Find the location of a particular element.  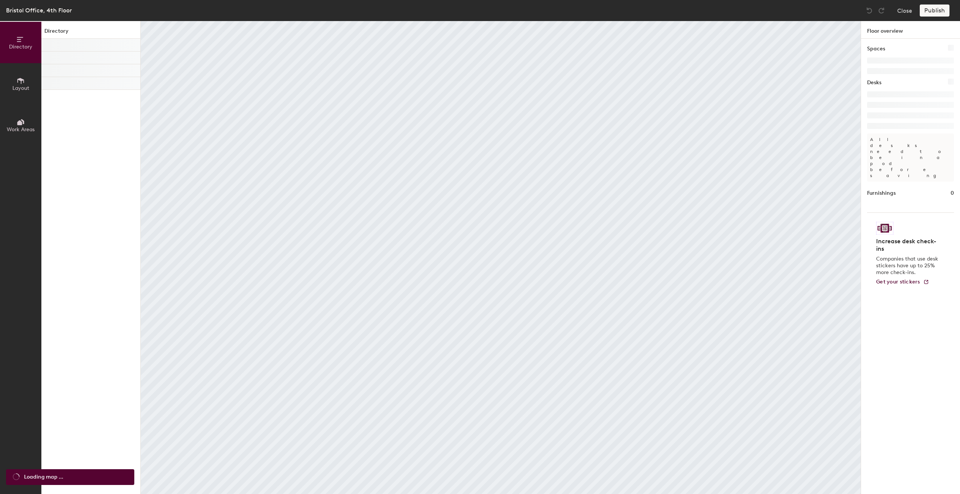

h1: Spaces is located at coordinates (876, 49).